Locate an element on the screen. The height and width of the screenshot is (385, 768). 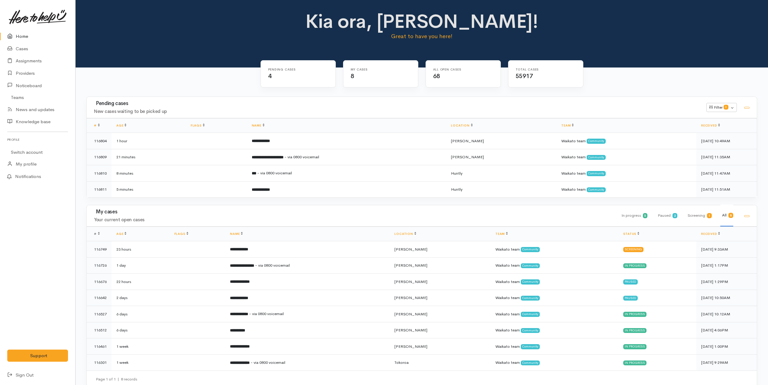
h4: New cases waiting to be picked up is located at coordinates (397, 111).